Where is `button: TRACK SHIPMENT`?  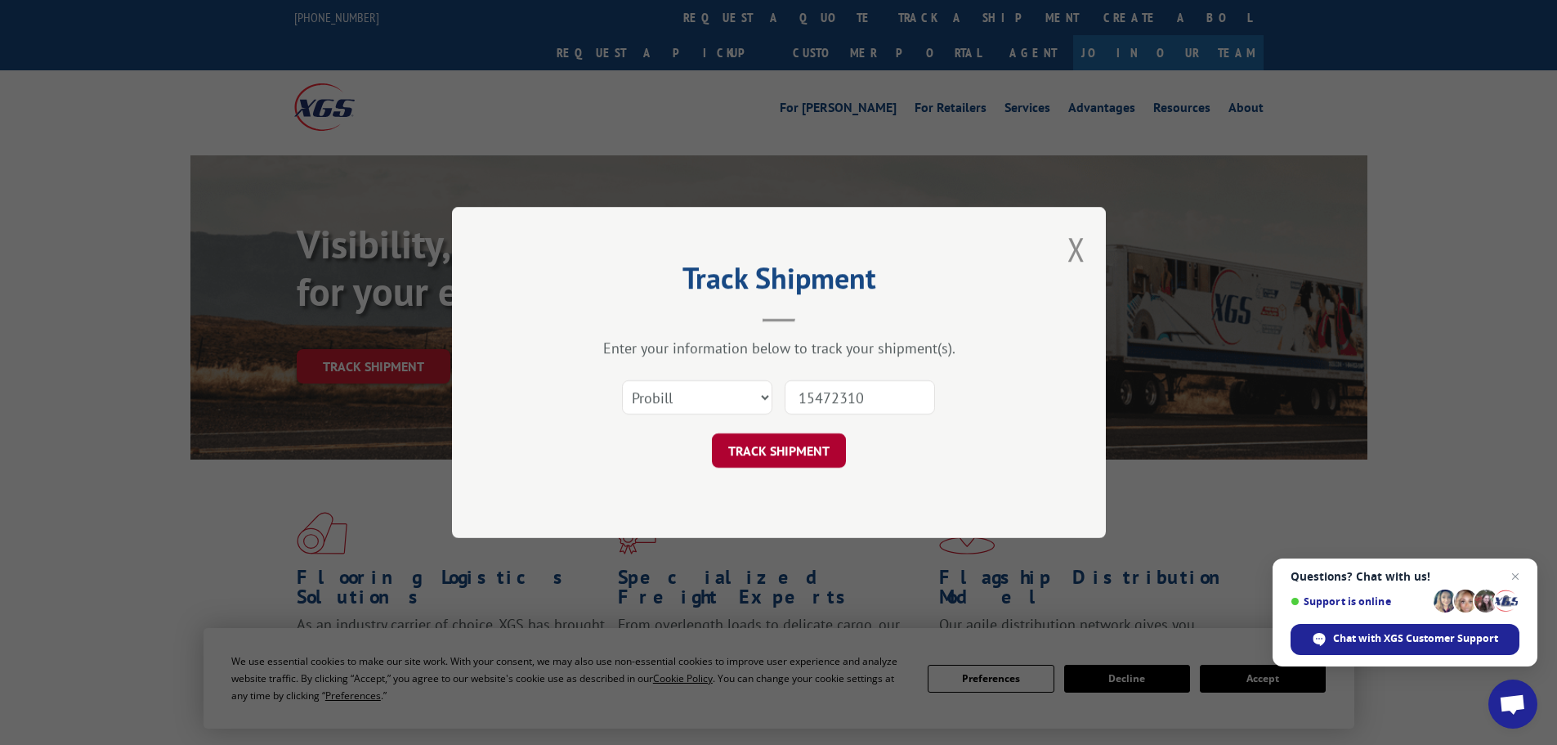
button: TRACK SHIPMENT is located at coordinates (779, 450).